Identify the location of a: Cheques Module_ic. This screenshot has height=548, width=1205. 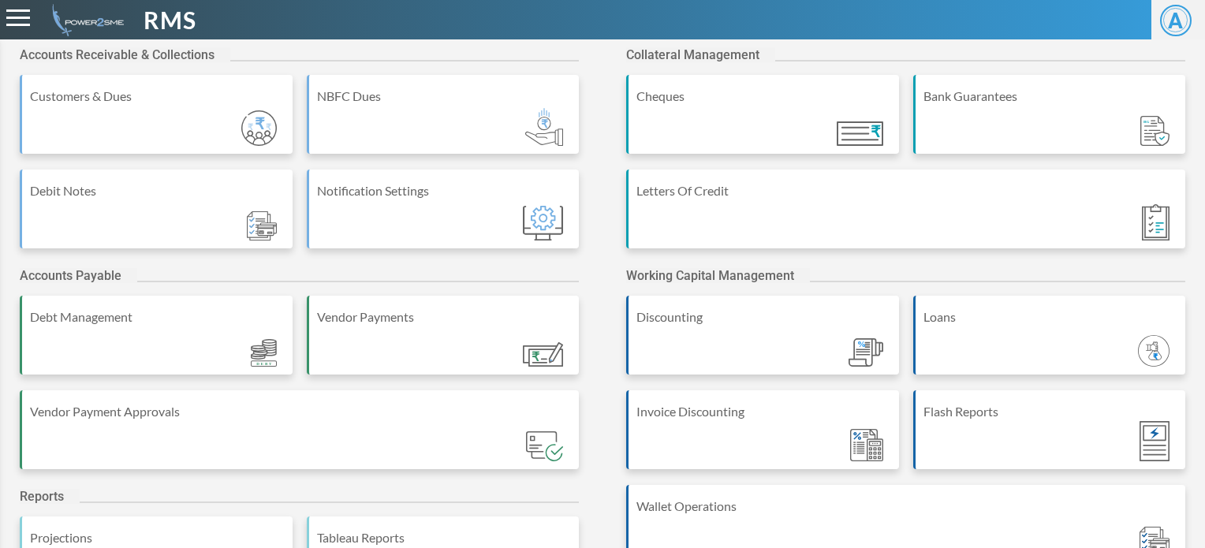
(763, 122).